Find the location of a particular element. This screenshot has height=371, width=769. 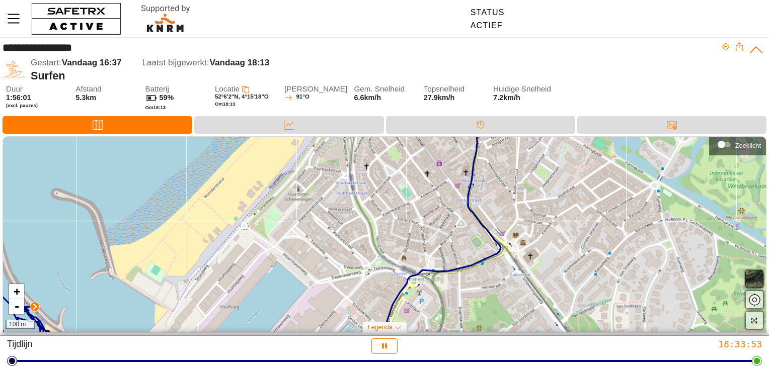

span: 6.6km/h is located at coordinates (367, 98).